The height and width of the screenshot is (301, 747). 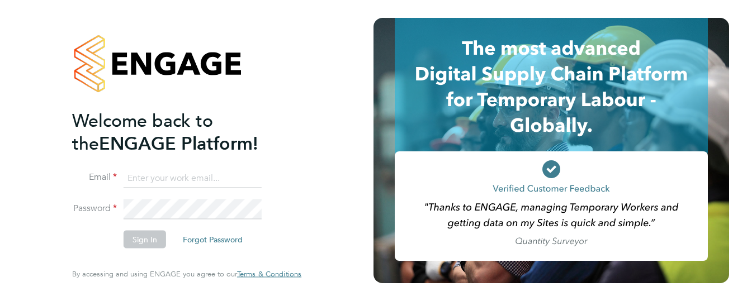 What do you see at coordinates (192, 178) in the screenshot?
I see `input: Enter your work email...` at bounding box center [192, 178].